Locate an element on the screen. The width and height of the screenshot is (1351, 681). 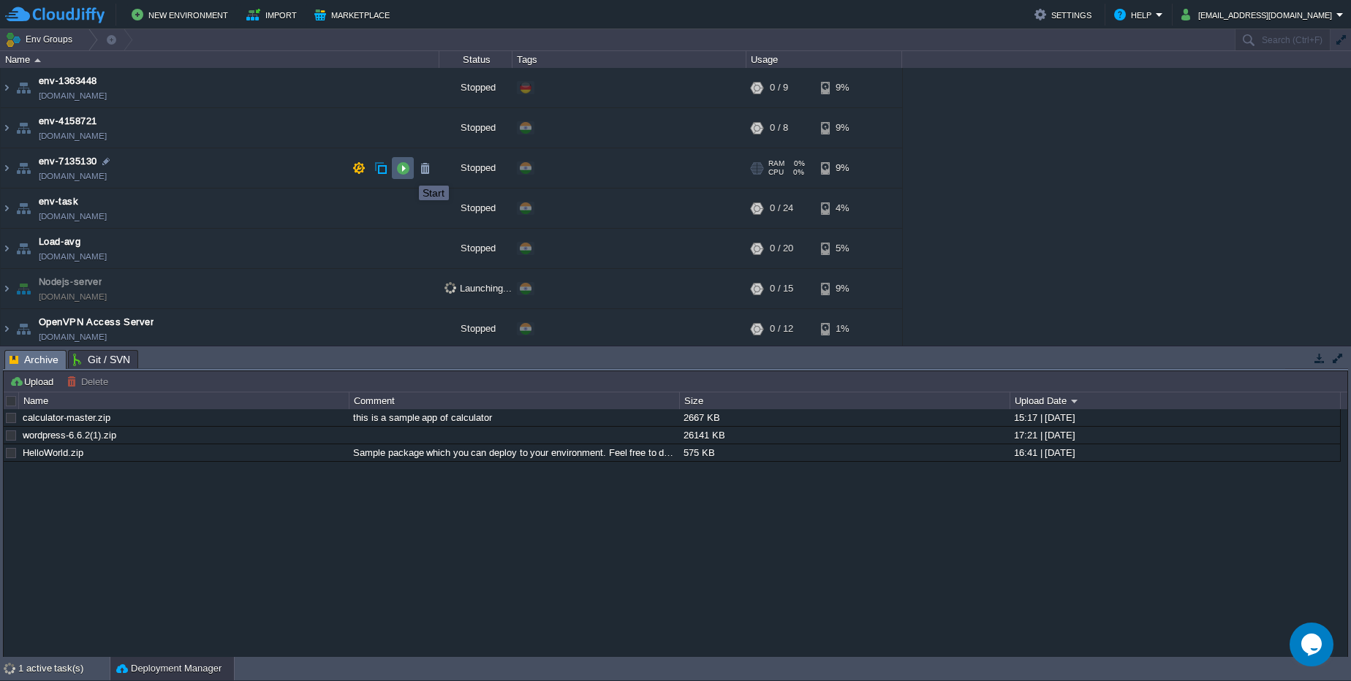
div: 0 / 15 is located at coordinates (781, 289).